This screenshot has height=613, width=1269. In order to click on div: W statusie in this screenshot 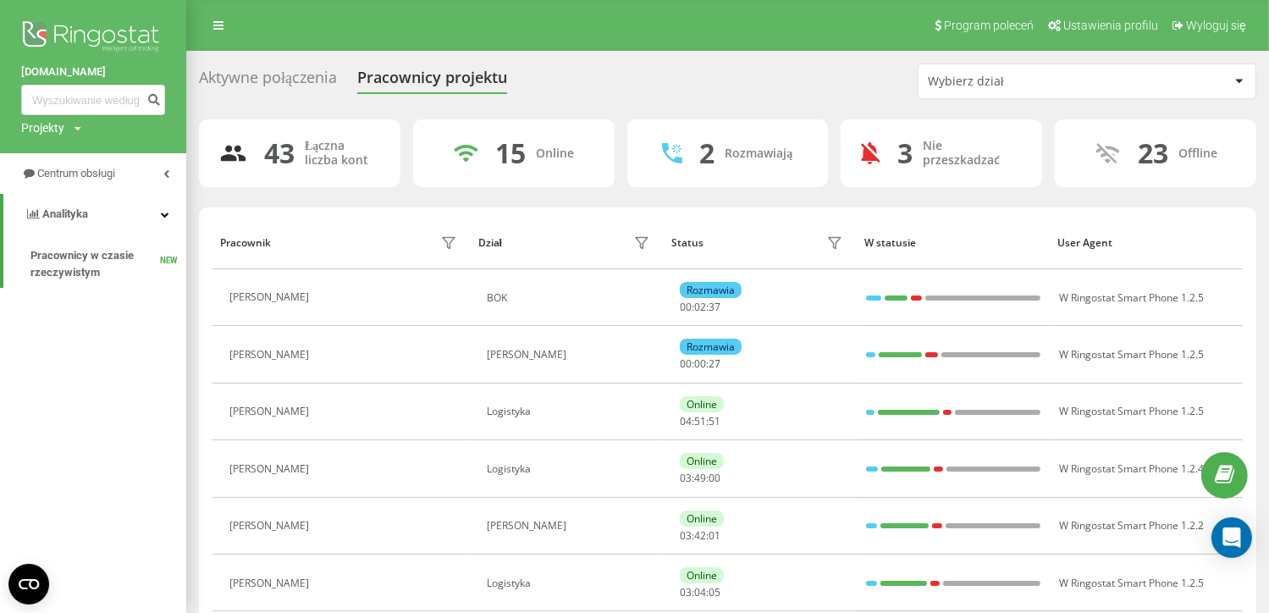, I will do `click(952, 243)`.